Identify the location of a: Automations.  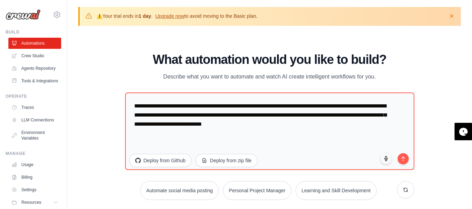
(35, 43).